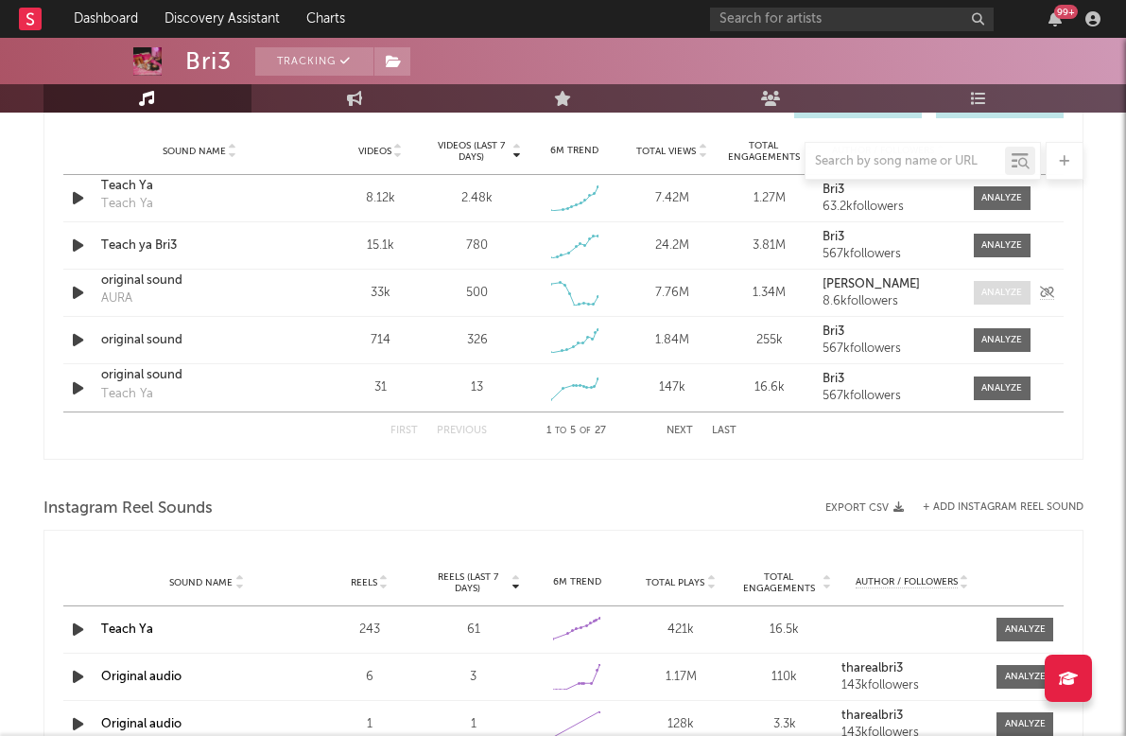 This screenshot has width=1126, height=736. Describe the element at coordinates (477, 199) in the screenshot. I see `div: 2.48k` at that location.